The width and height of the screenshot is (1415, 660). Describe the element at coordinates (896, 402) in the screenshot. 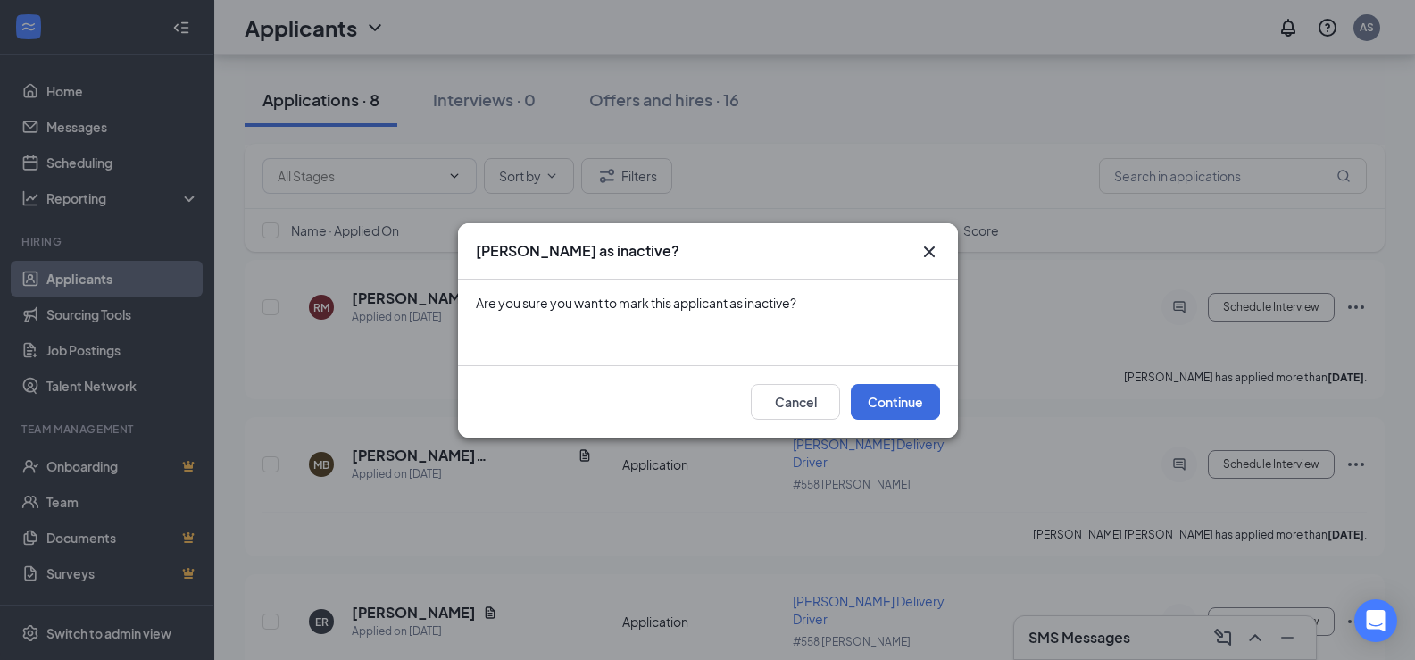

I see `button: Continue` at that location.